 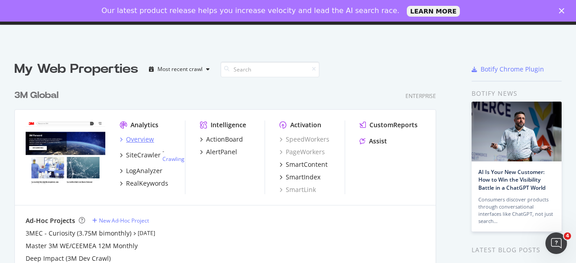 What do you see at coordinates (517, 250) in the screenshot?
I see `div: Latest Blog Posts` at bounding box center [517, 250].